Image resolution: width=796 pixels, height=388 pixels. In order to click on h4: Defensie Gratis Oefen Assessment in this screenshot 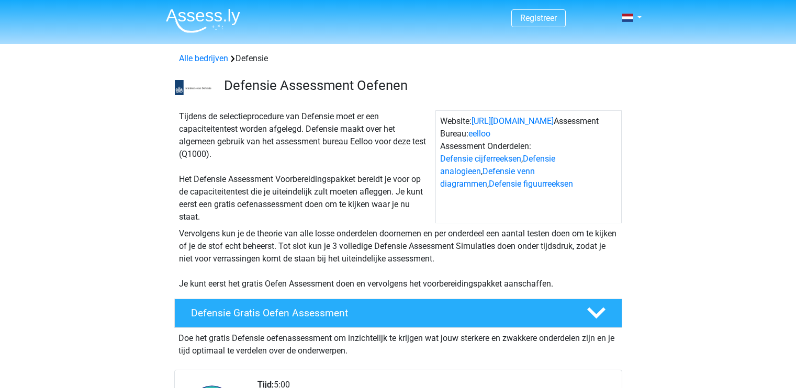, I will do `click(380, 313)`.